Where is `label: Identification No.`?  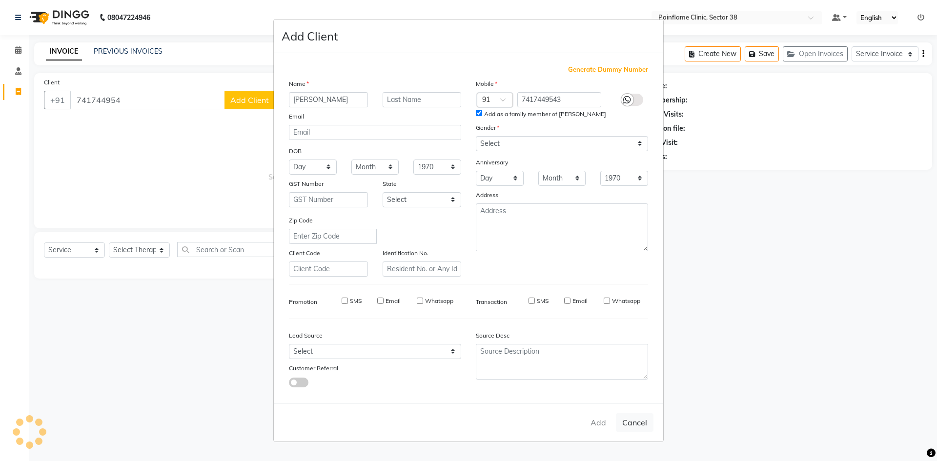 label: Identification No. is located at coordinates (406, 253).